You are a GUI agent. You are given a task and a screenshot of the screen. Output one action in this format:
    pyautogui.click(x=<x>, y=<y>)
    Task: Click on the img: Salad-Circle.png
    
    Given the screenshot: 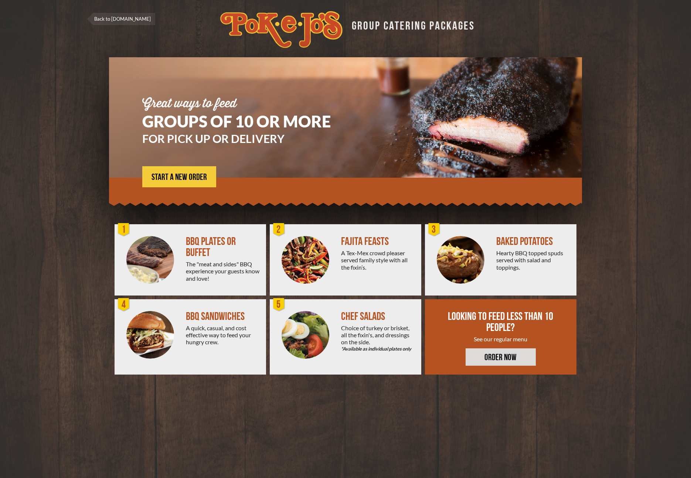 What is the action you would take?
    pyautogui.click(x=305, y=335)
    